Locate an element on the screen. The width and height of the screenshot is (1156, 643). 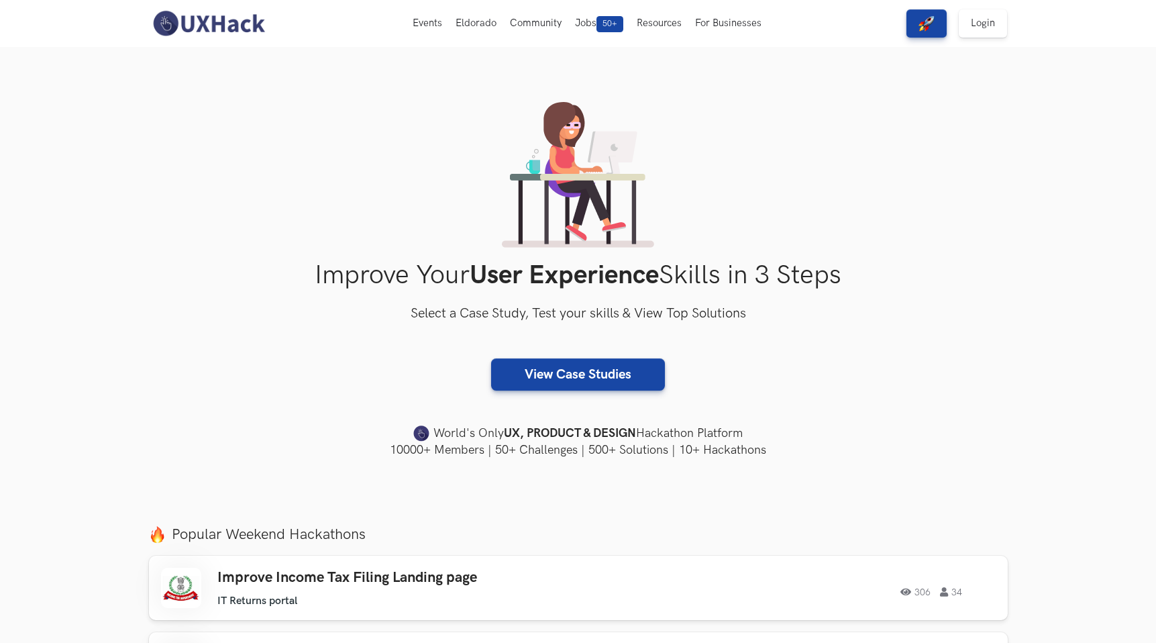
a: View Case Studies is located at coordinates (578, 374).